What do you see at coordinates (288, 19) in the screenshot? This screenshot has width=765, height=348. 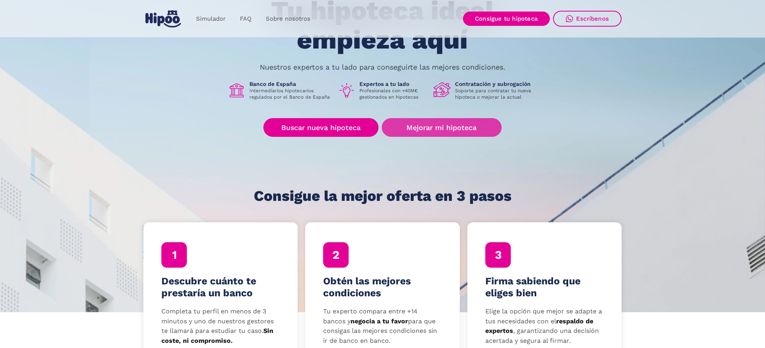 I see `a: Sobre nosotros` at bounding box center [288, 19].